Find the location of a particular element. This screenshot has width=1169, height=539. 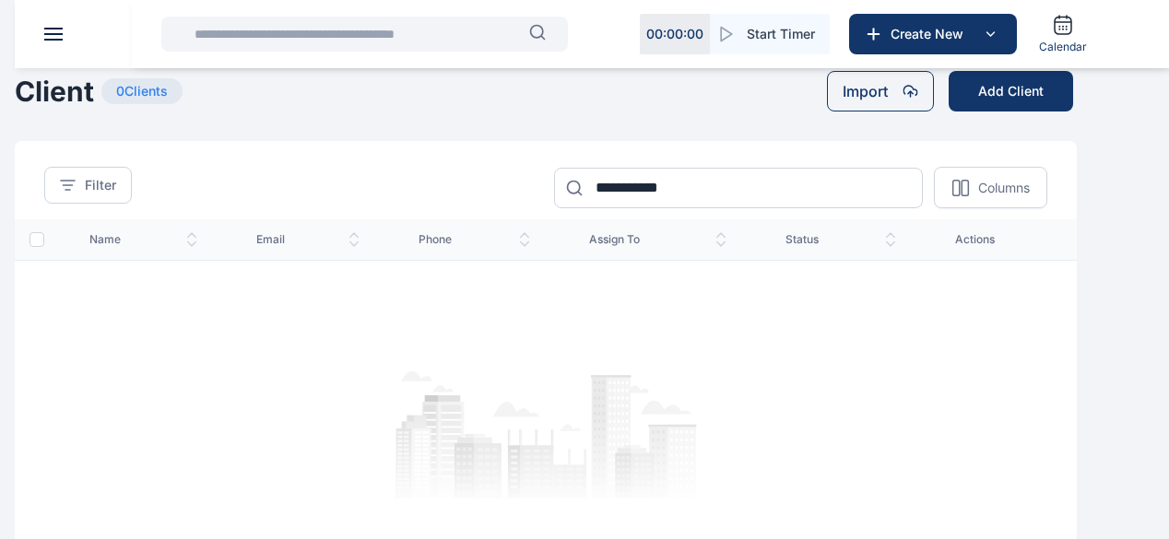

span: Create New is located at coordinates (931, 34).